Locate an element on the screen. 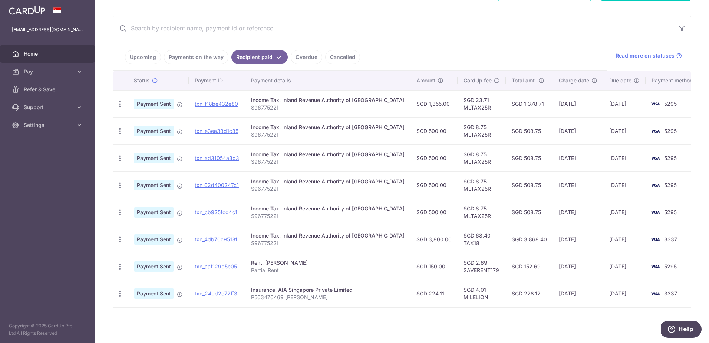 This screenshot has width=709, height=343. td: SGD 228.12 is located at coordinates (529, 293).